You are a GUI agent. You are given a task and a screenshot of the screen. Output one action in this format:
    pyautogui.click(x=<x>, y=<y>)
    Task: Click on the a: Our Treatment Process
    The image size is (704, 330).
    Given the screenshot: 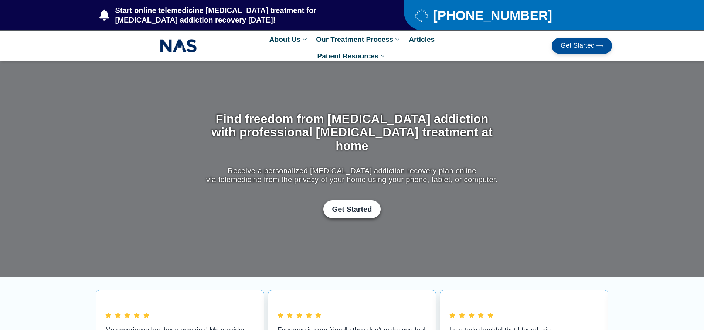 What is the action you would take?
    pyautogui.click(x=358, y=39)
    